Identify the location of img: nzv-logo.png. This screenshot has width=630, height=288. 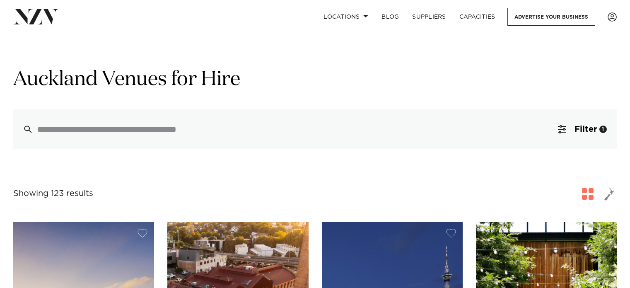
(36, 17).